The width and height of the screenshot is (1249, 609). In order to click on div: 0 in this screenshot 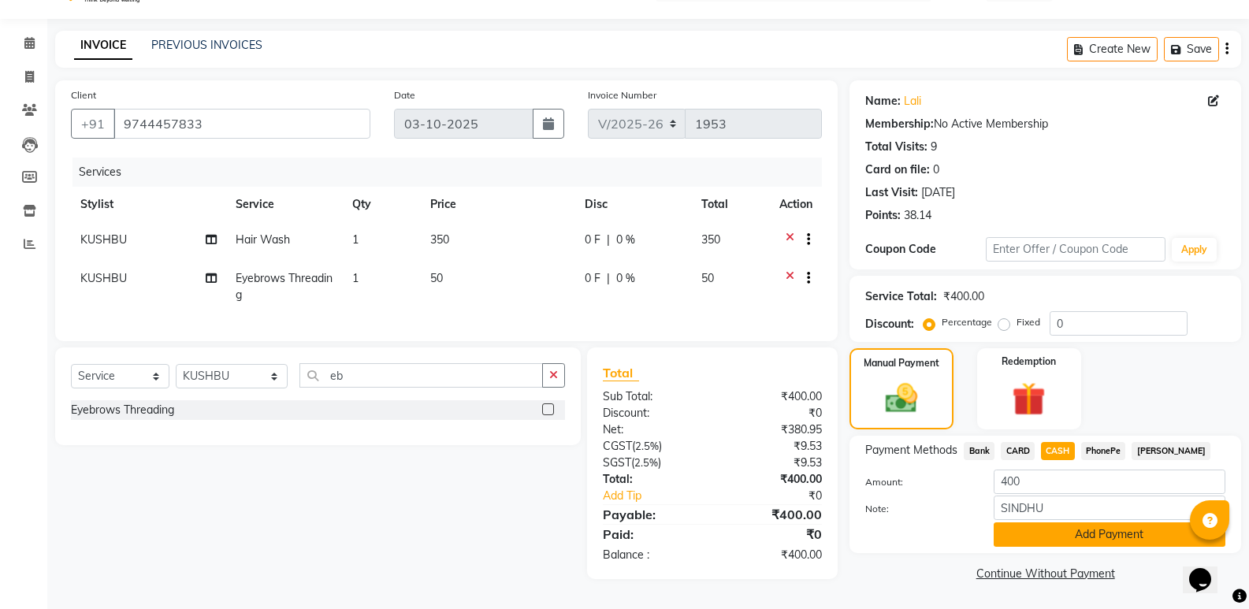, I will do `click(936, 169)`.